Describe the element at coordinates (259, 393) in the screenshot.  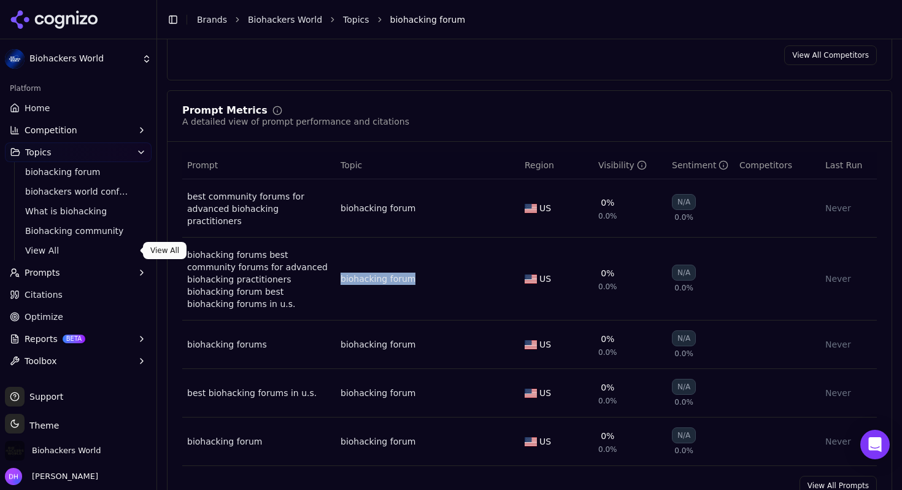
I see `a: best biohacking forums in u.s.` at that location.